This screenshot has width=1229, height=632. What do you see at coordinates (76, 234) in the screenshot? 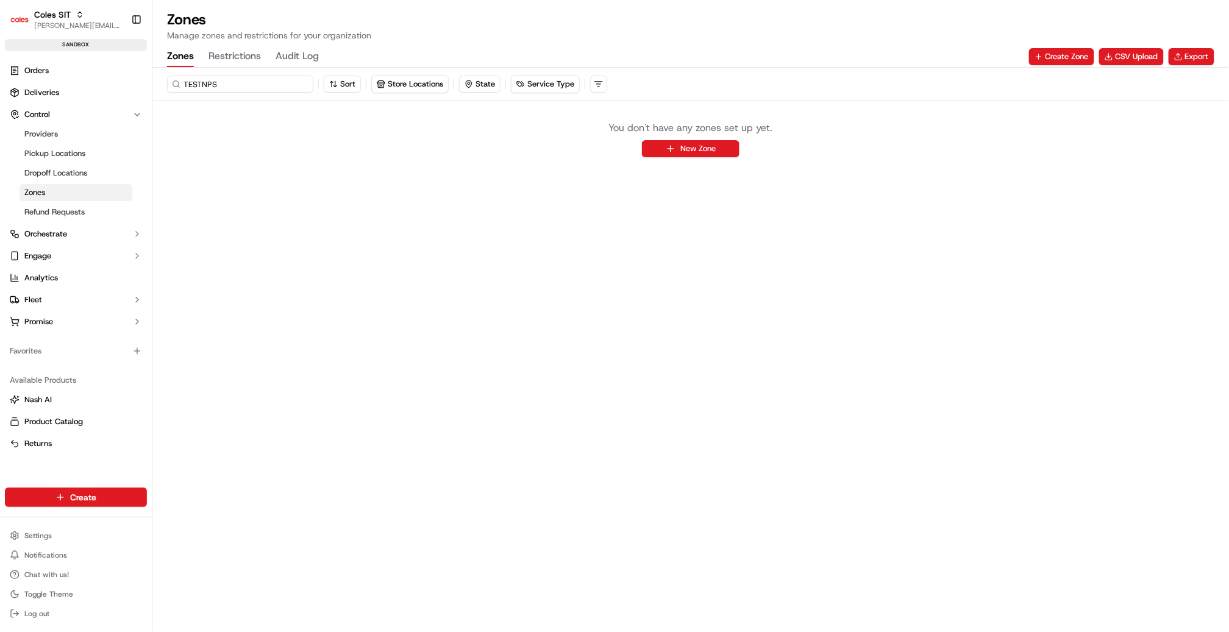
I see `button: Orchestrate` at bounding box center [76, 234].